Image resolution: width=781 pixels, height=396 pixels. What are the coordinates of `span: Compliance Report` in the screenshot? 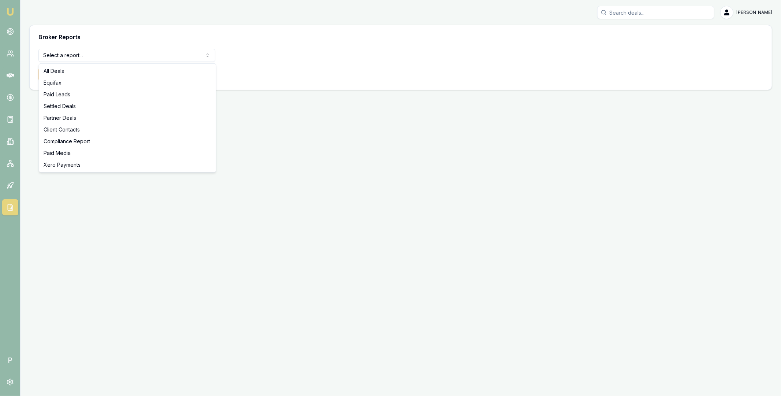 It's located at (67, 141).